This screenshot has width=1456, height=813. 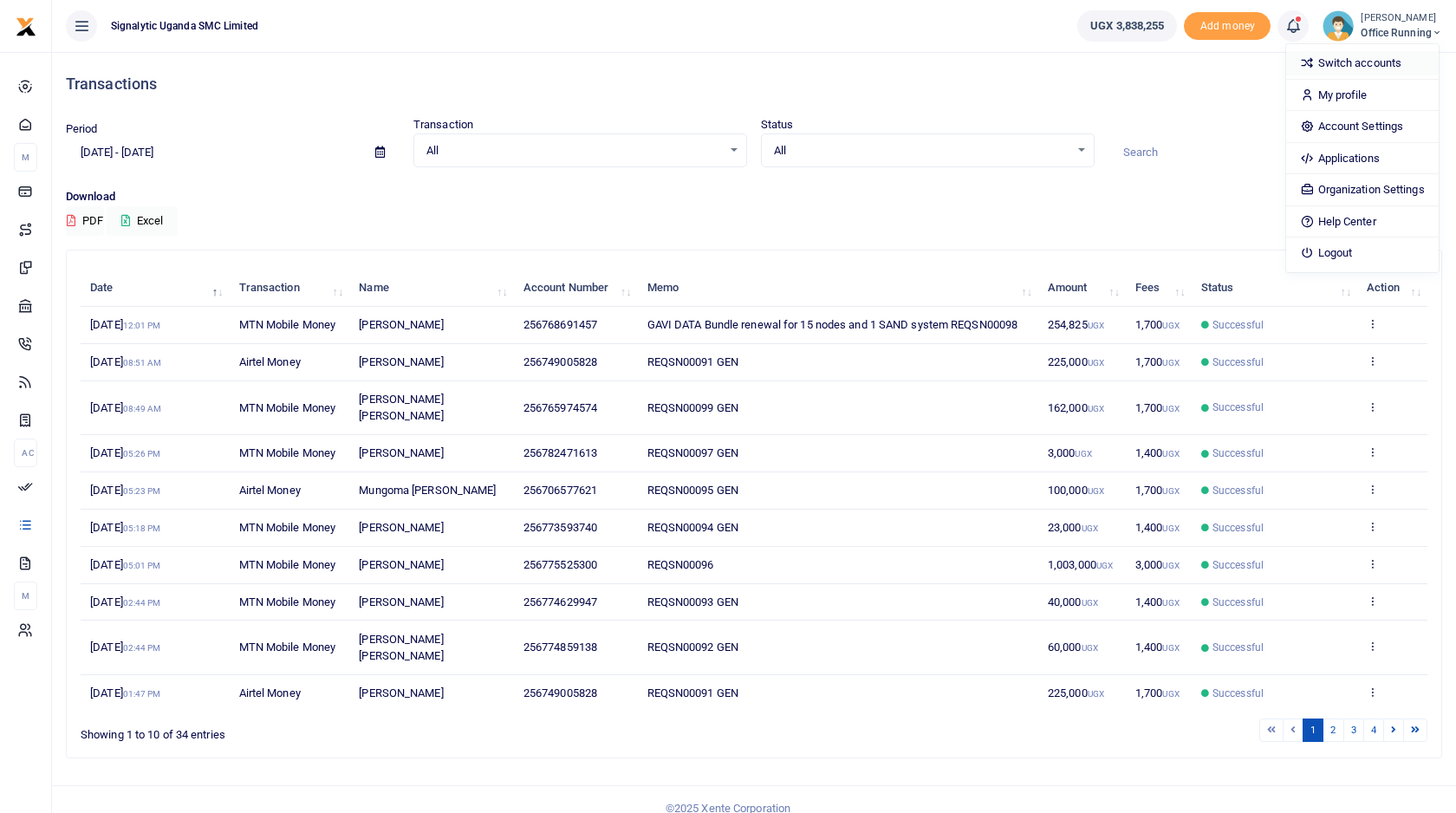 What do you see at coordinates (680, 564) in the screenshot?
I see `span: REQSN00096` at bounding box center [680, 564].